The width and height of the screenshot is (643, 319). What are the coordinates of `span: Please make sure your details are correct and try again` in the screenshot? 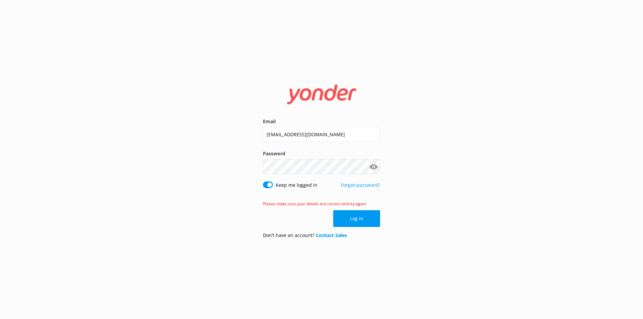 It's located at (314, 204).